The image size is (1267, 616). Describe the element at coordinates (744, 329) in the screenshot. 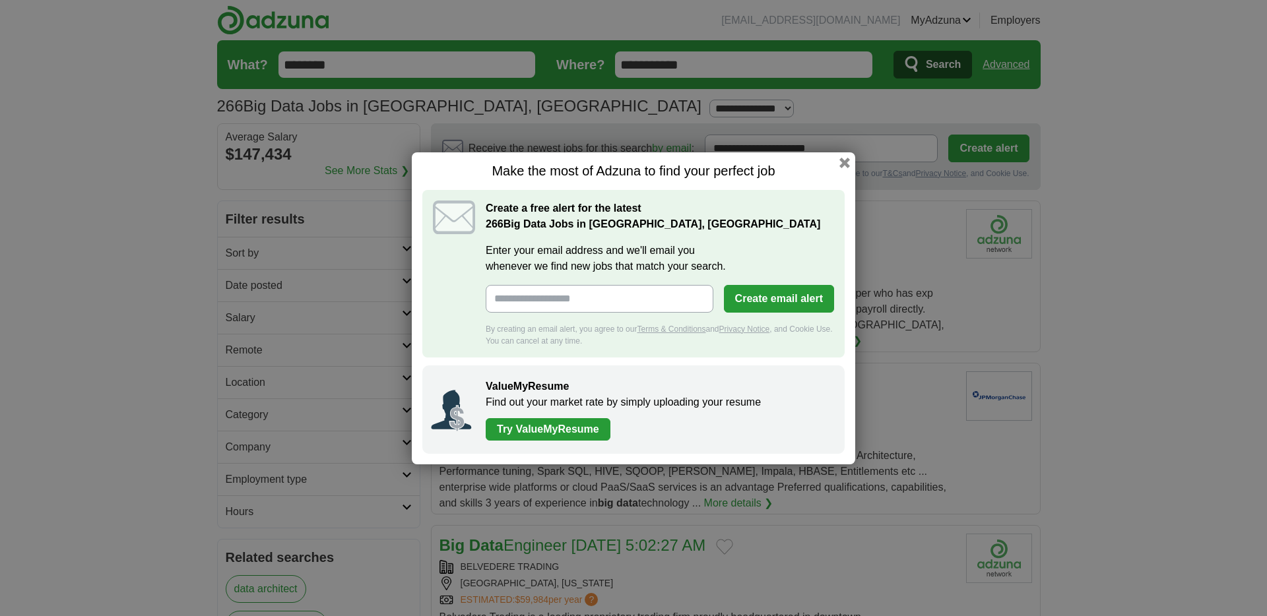

I see `a: Privacy Notice` at that location.